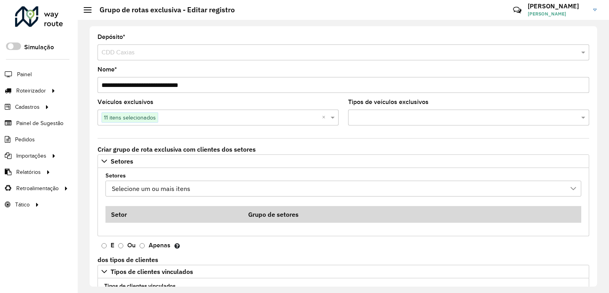 The width and height of the screenshot is (609, 293). What do you see at coordinates (27, 107) in the screenshot?
I see `span: Cadastros` at bounding box center [27, 107].